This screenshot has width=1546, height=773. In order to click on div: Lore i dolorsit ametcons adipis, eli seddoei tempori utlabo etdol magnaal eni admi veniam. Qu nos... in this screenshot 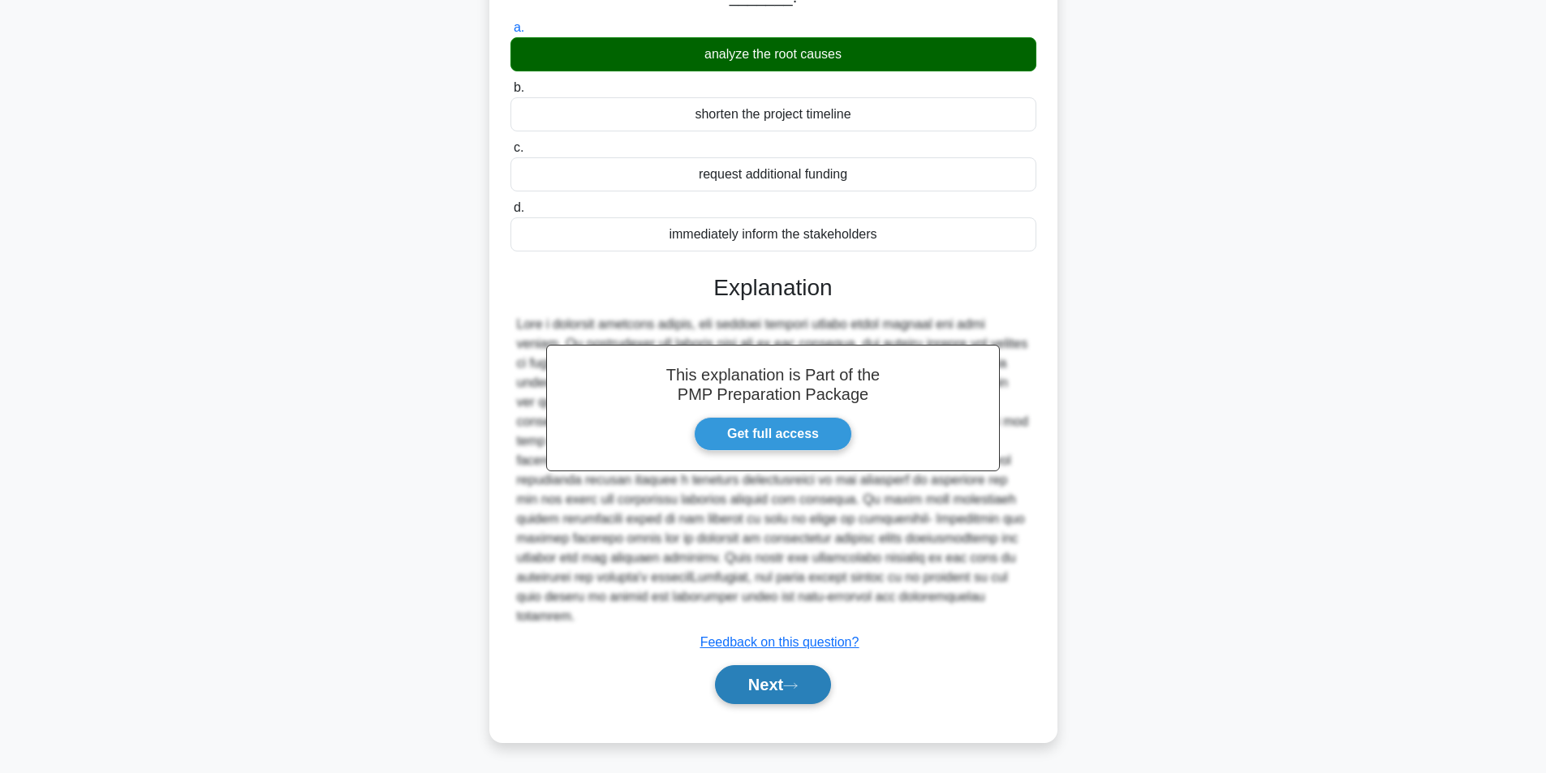, I will do `click(773, 471)`.